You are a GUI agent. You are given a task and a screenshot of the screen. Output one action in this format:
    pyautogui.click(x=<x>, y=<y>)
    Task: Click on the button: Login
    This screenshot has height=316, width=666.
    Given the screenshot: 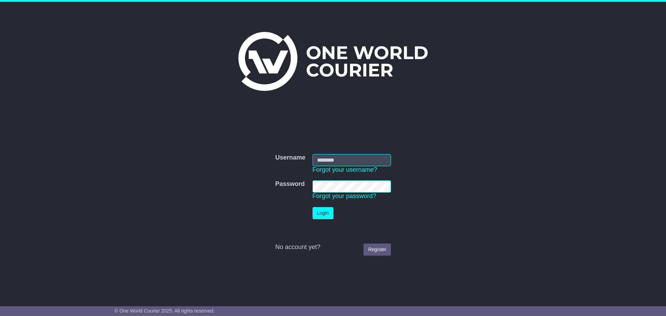 What is the action you would take?
    pyautogui.click(x=323, y=213)
    